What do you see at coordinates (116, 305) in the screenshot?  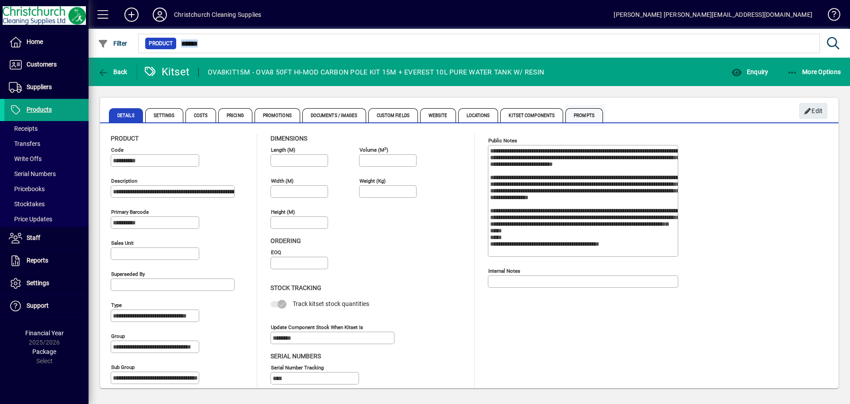 I see `mat-label: Type` at bounding box center [116, 305].